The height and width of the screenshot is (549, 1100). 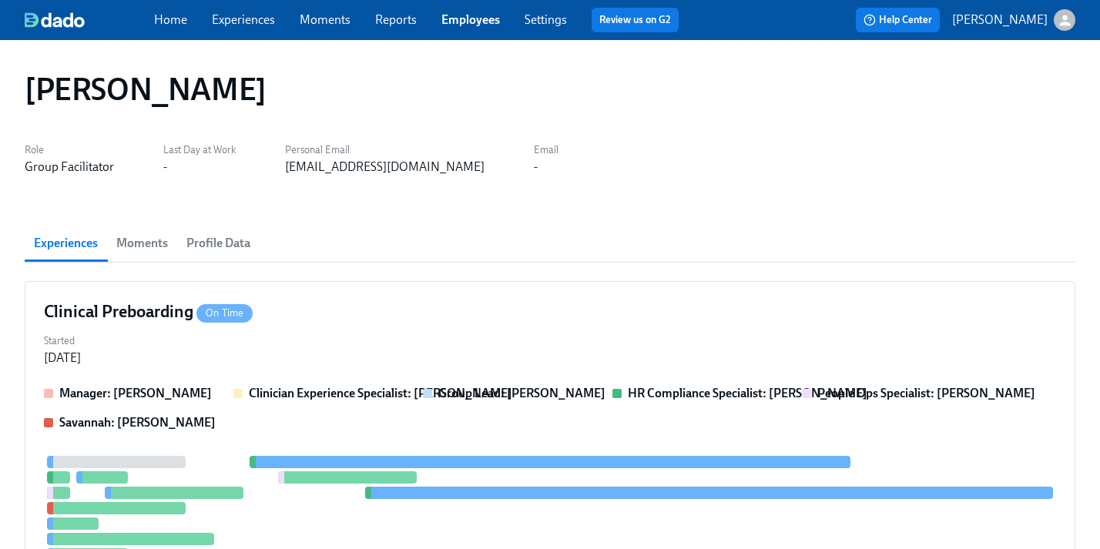 What do you see at coordinates (200, 150) in the screenshot?
I see `label: Last Day at Work` at bounding box center [200, 150].